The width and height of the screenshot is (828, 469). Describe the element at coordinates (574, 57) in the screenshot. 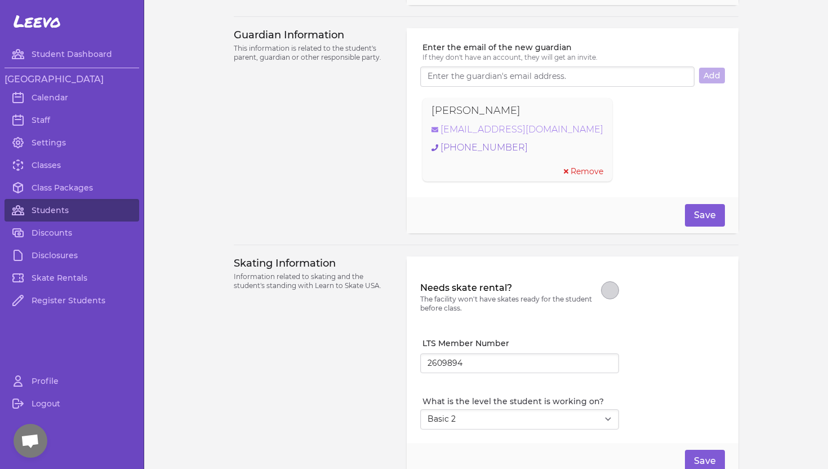

I see `p: If they don't have an account, they will get an invite.` at that location.